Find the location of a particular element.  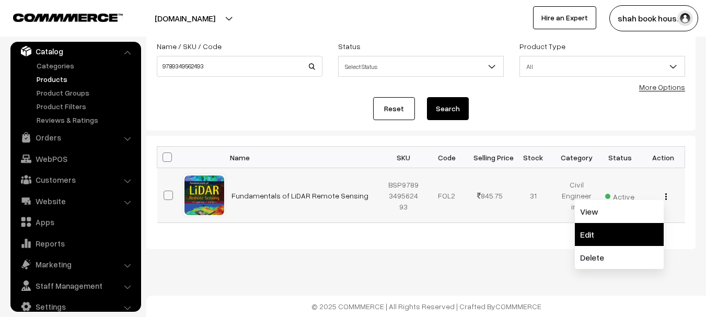

input: Name / SKU / Code is located at coordinates (239, 66).